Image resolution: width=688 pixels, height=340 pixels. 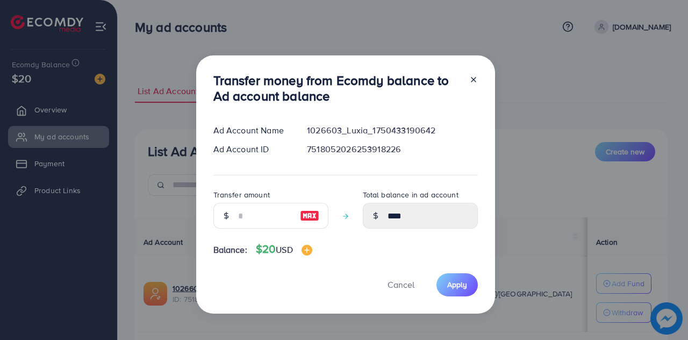 What do you see at coordinates (230, 249) in the screenshot?
I see `span: Balance:` at bounding box center [230, 249].